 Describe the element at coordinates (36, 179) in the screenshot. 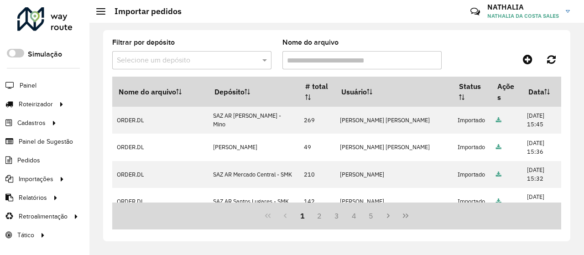

I see `span: Importações` at that location.